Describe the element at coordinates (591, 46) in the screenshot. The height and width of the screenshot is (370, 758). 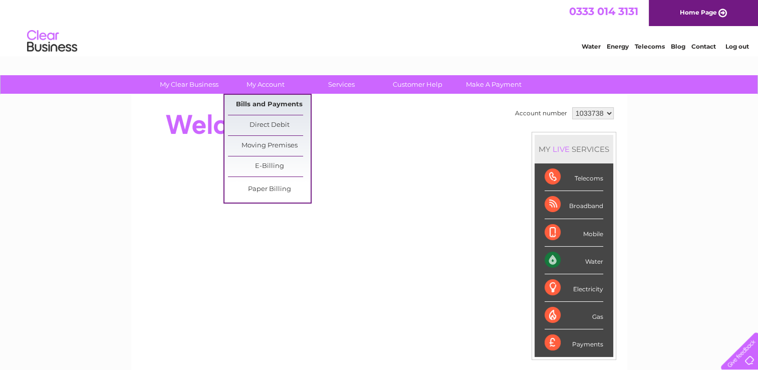
I see `a: Water` at that location.